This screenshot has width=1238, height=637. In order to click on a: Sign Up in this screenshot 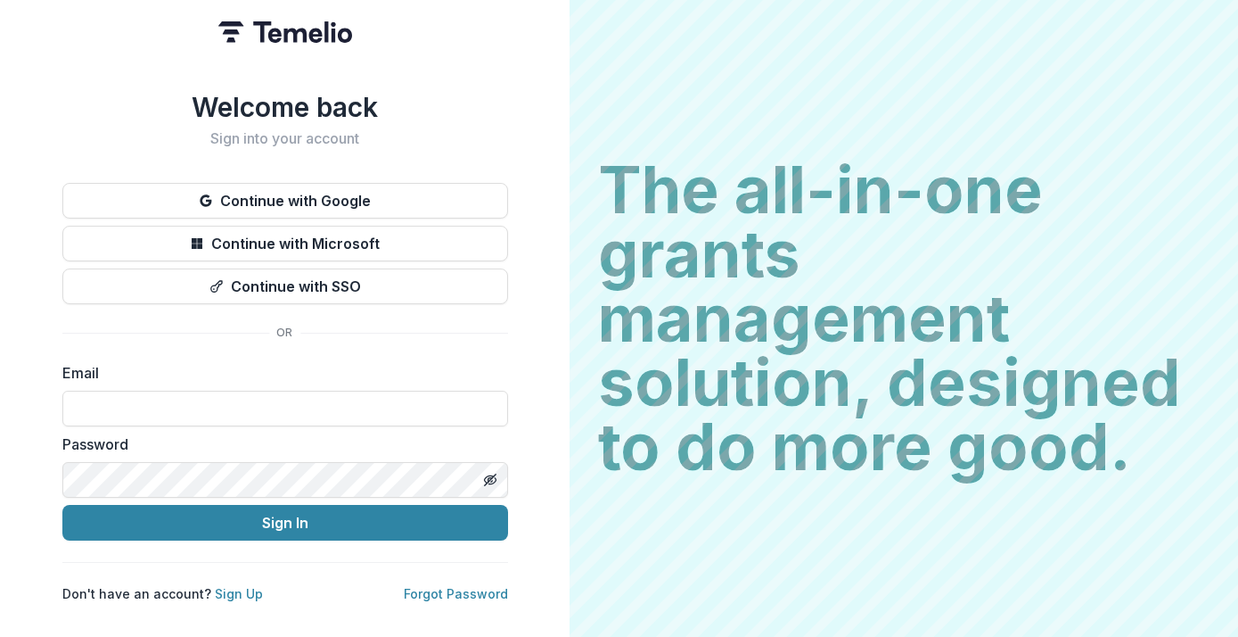, I will do `click(239, 593)`.